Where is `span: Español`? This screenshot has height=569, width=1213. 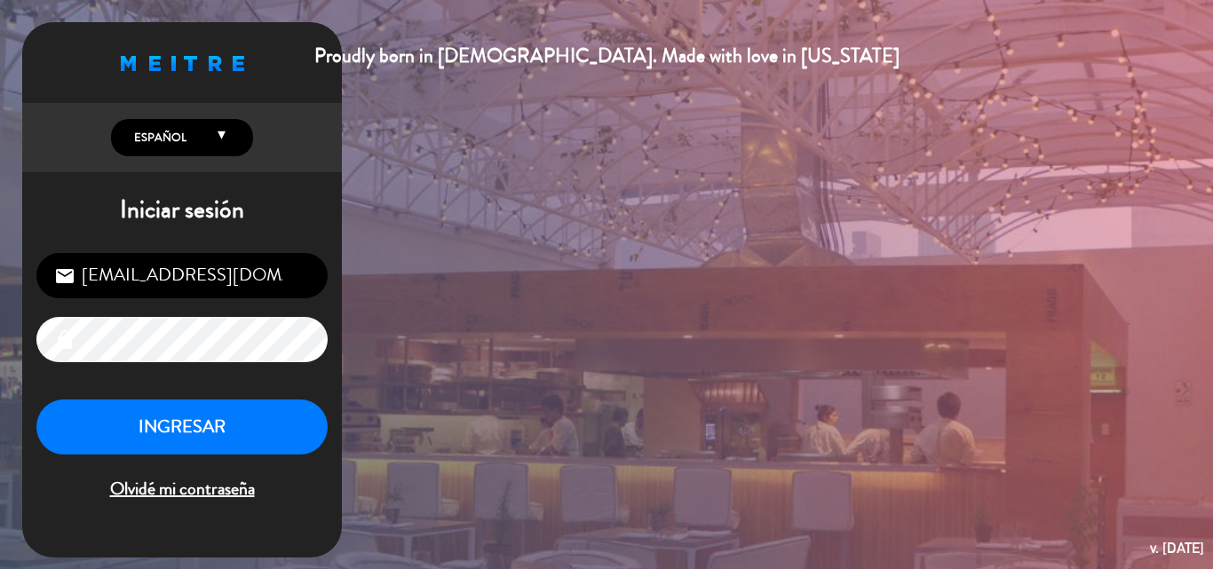
span: Español is located at coordinates (158, 138).